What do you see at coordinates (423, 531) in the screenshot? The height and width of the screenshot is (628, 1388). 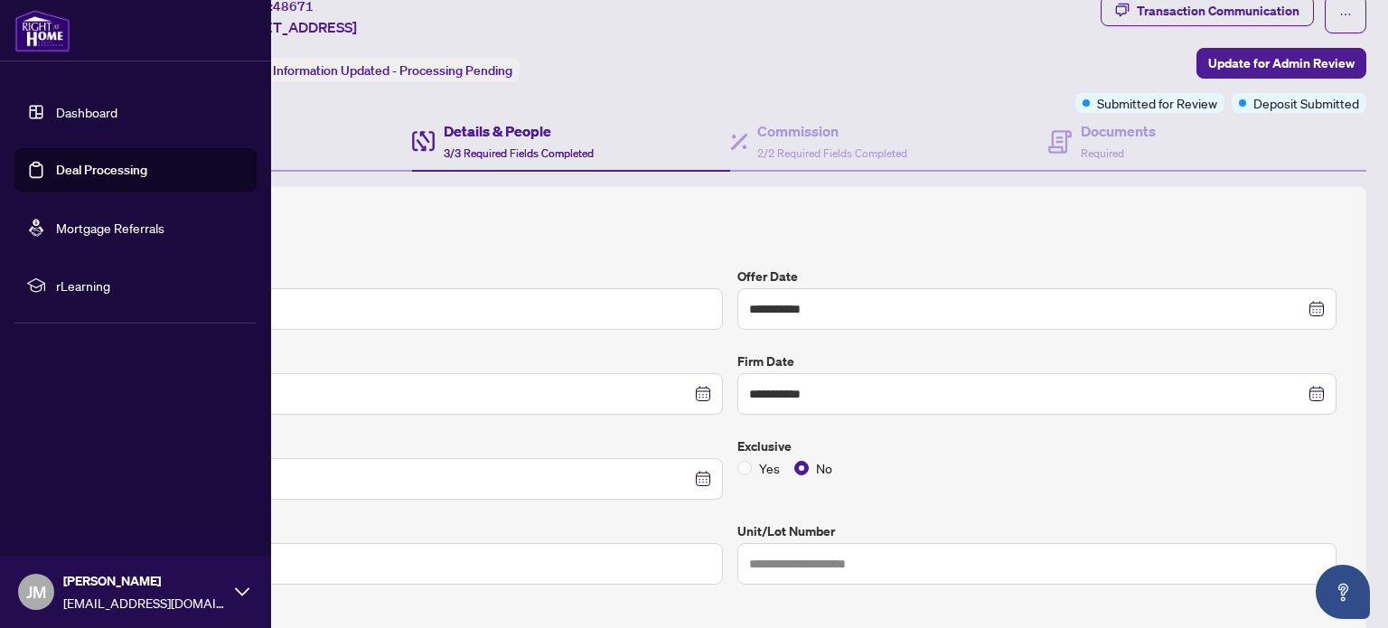 I see `label: Number of offers` at bounding box center [423, 531].